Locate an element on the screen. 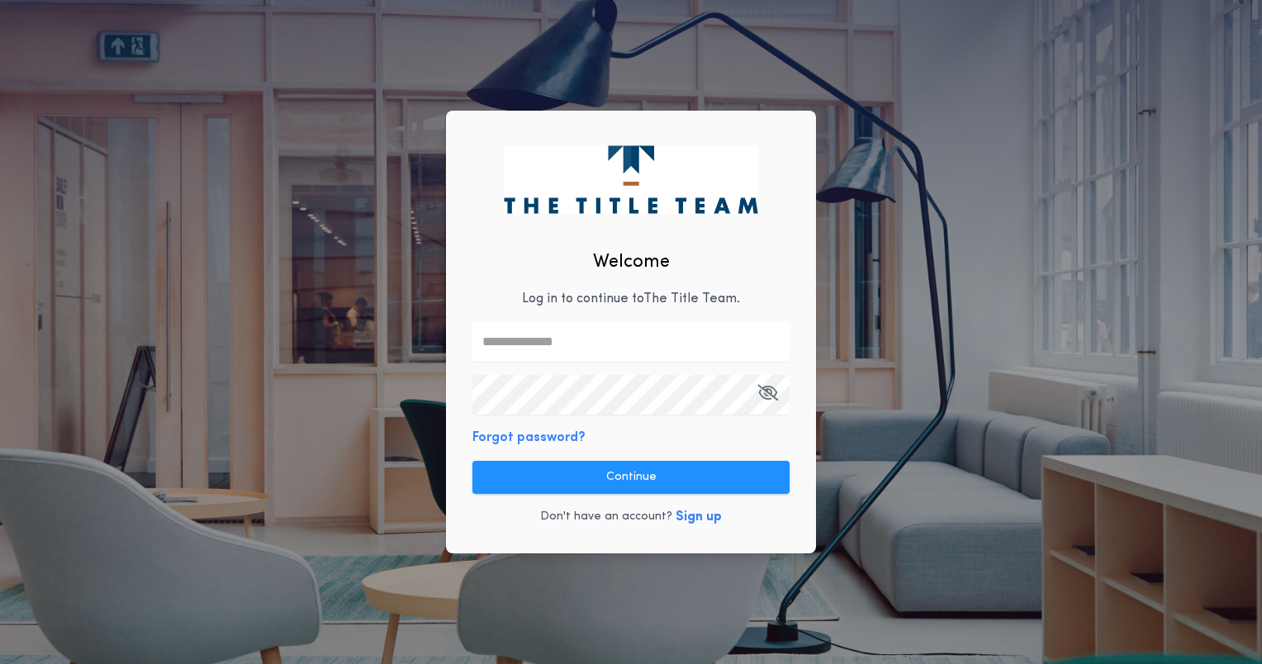 The height and width of the screenshot is (664, 1262). button: Continue is located at coordinates (631, 477).